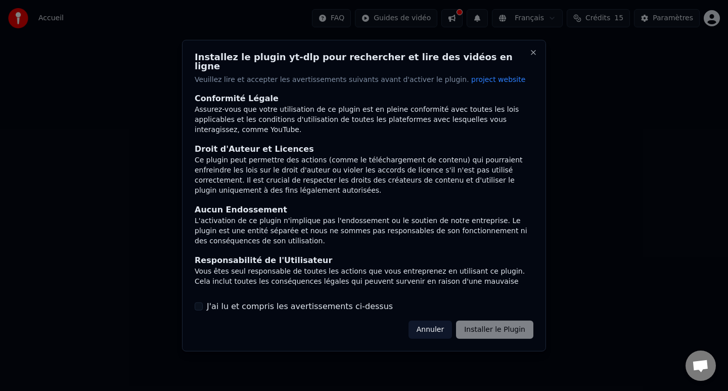 The image size is (728, 391). I want to click on div: Droit d'Auteur et Licences, so click(364, 149).